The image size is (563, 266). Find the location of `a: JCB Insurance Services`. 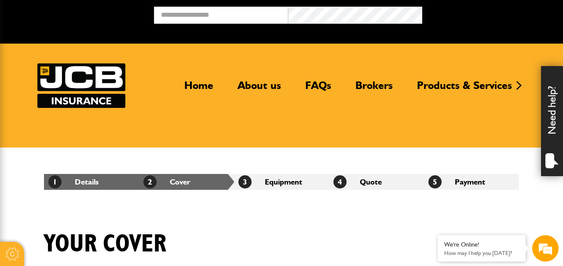

a: JCB Insurance Services is located at coordinates (81, 85).